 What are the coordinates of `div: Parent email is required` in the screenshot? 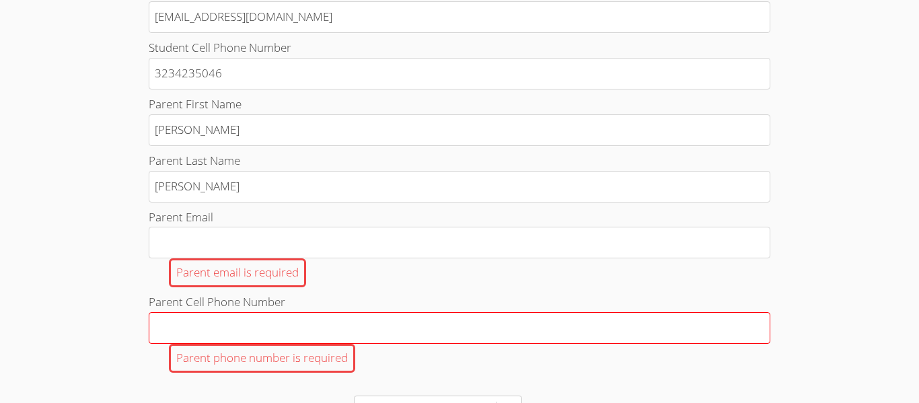 It's located at (237, 272).